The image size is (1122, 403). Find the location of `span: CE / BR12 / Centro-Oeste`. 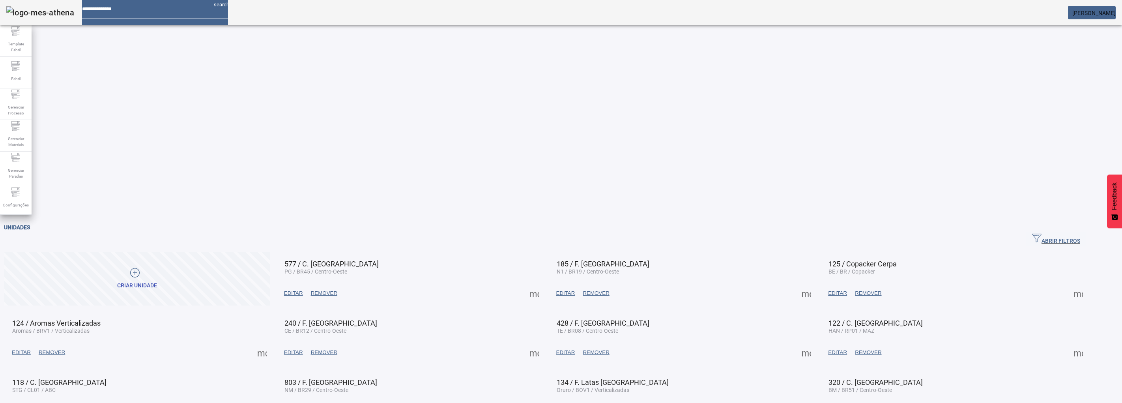

span: CE / BR12 / Centro-Oeste is located at coordinates (315, 331).